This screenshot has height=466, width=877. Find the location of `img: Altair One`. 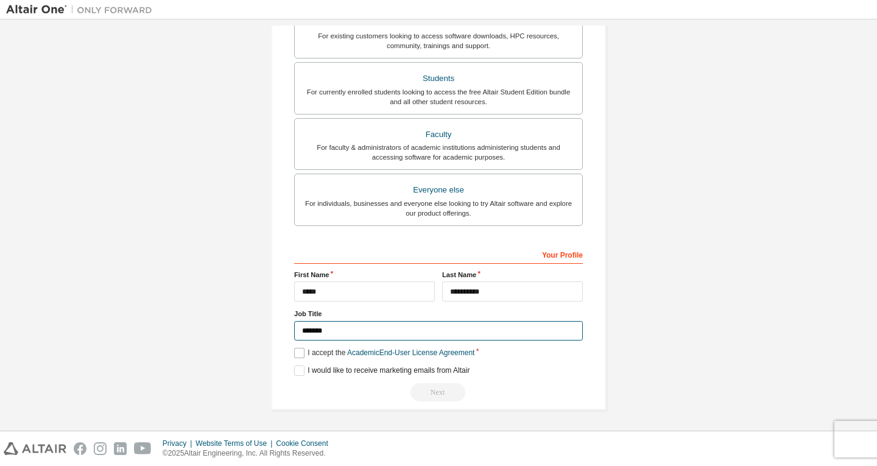

img: Altair One is located at coordinates (82, 10).